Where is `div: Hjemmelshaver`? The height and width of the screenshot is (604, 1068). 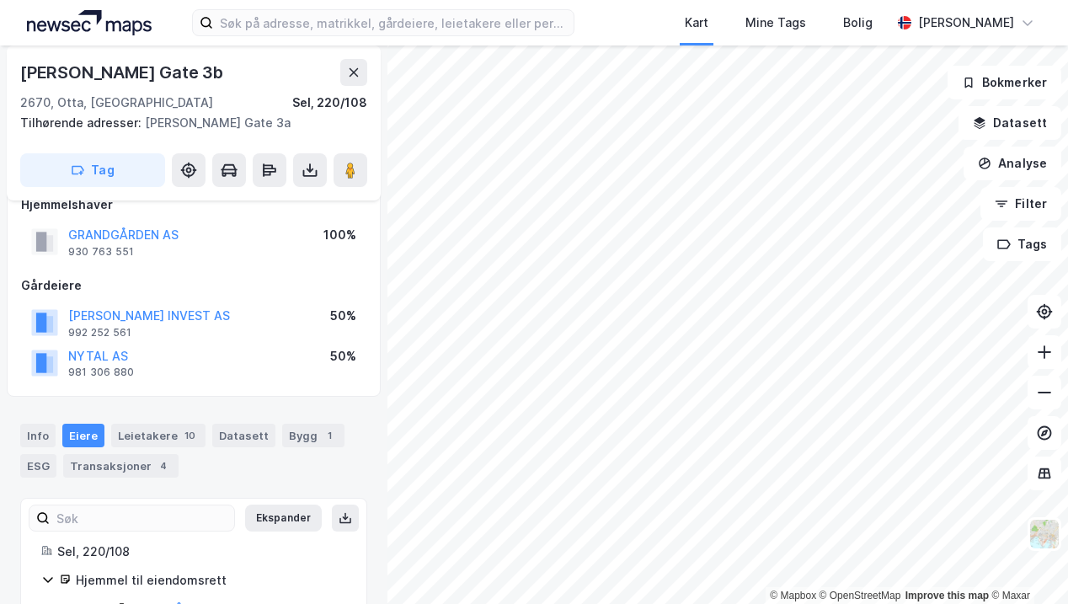 div: Hjemmelshaver is located at coordinates (194, 205).